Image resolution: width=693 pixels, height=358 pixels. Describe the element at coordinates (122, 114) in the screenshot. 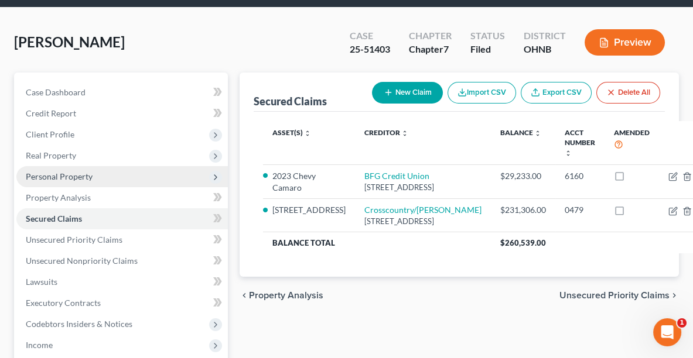

I see `a: Credit Report` at that location.